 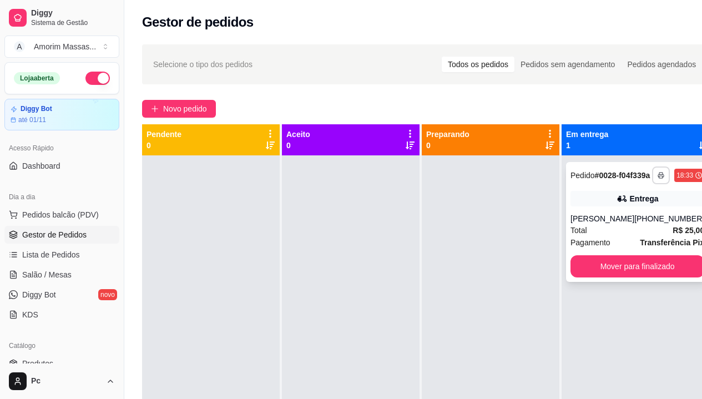 What do you see at coordinates (36, 109) in the screenshot?
I see `article: Diggy Bot` at bounding box center [36, 109].